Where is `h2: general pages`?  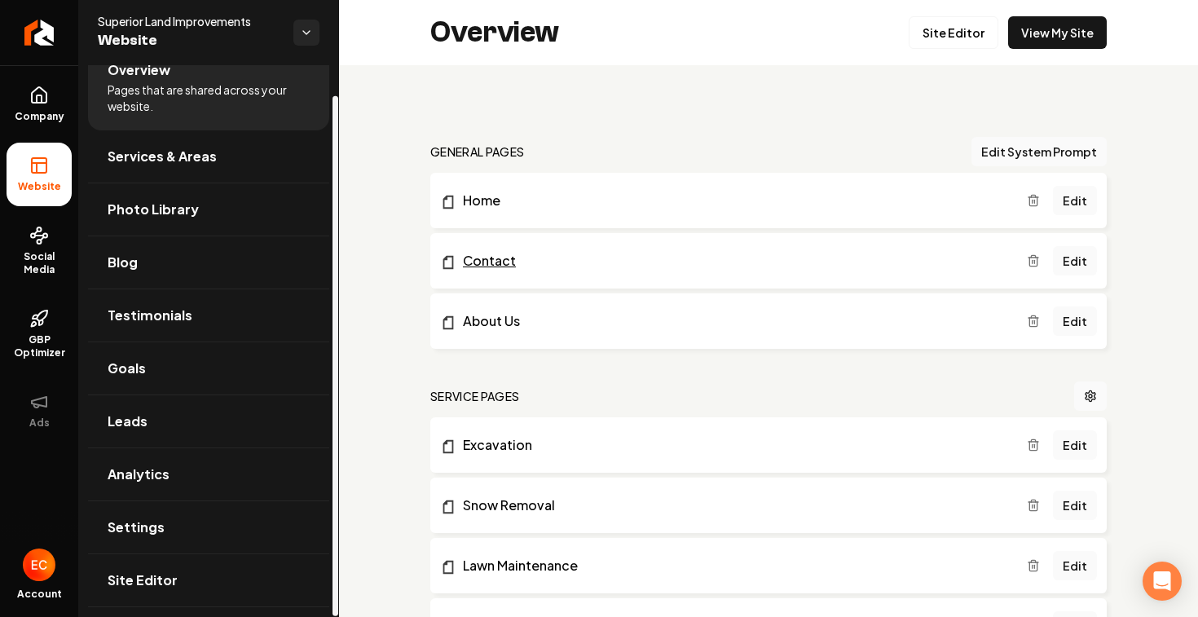
h2: general pages is located at coordinates (477, 152).